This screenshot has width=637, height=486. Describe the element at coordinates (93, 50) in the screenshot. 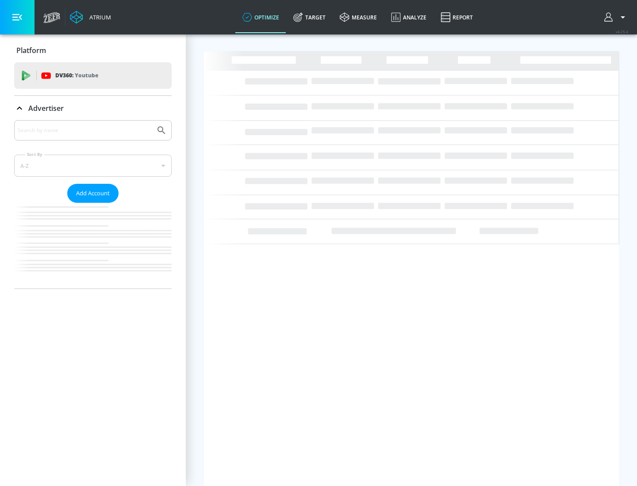

I see `div: Platform` at that location.